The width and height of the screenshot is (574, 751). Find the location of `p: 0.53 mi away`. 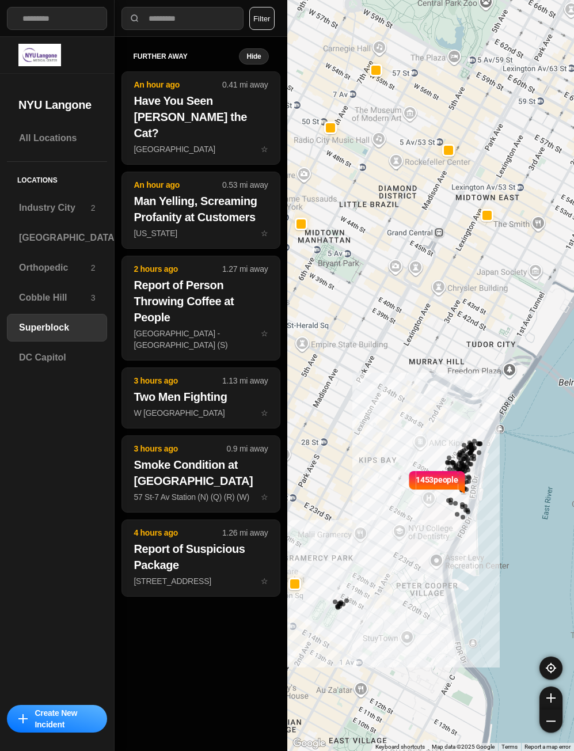

p: 0.53 mi away is located at coordinates (245, 185).